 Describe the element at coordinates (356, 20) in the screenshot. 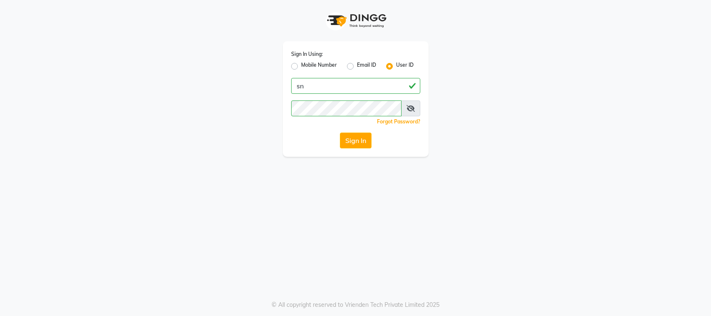

I see `img: logo1.svg` at that location.